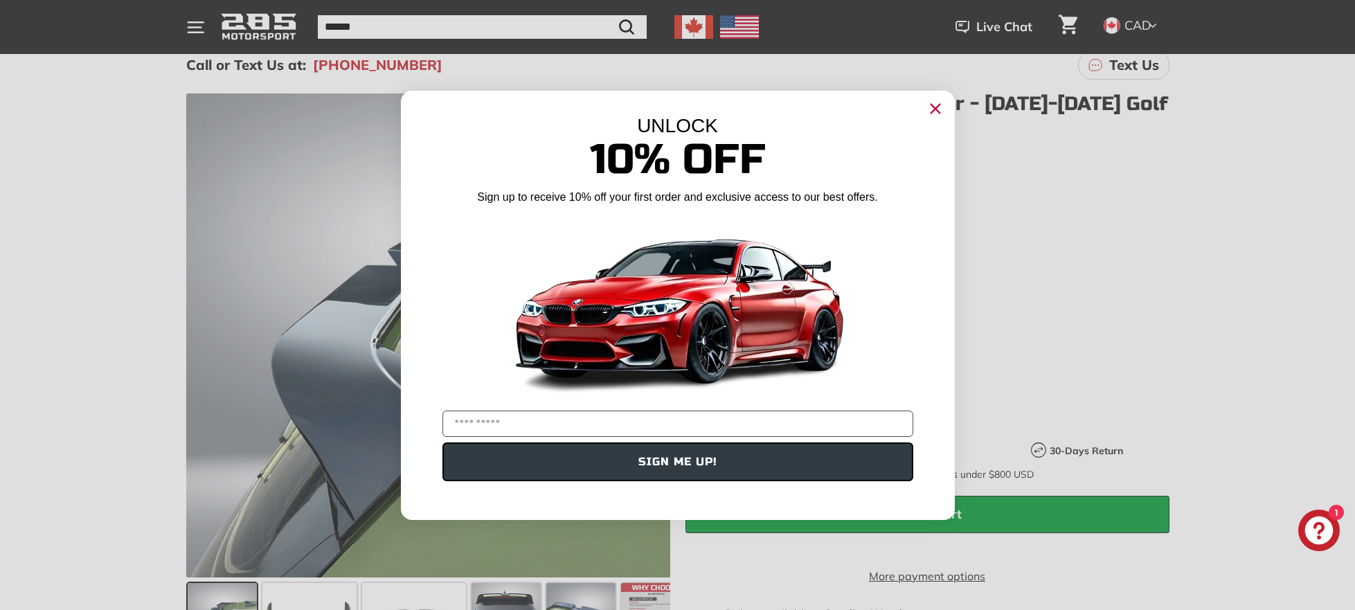 The image size is (1355, 610). Describe the element at coordinates (678, 159) in the screenshot. I see `span: 10% Off` at that location.